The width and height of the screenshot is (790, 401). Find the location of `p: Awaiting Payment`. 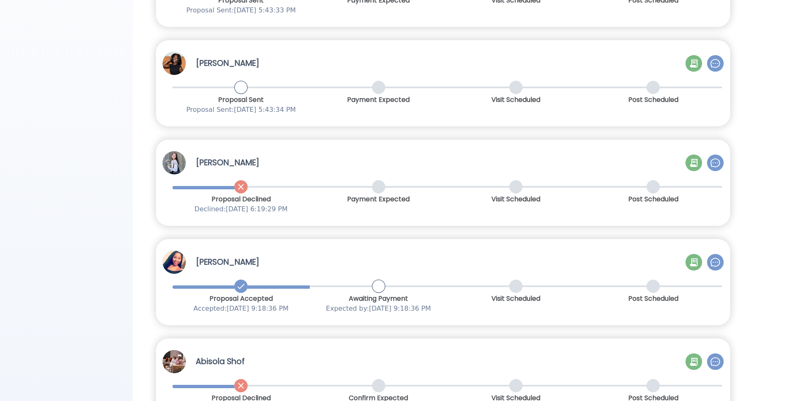

p: Awaiting Payment is located at coordinates (378, 299).